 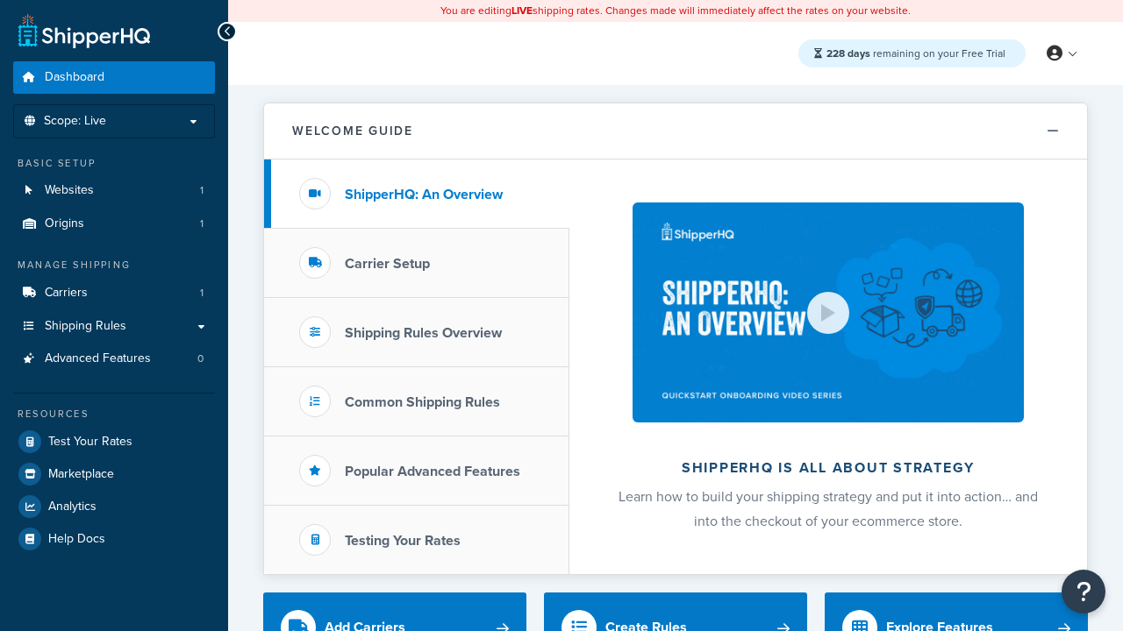 I want to click on span: Dashboard, so click(x=75, y=77).